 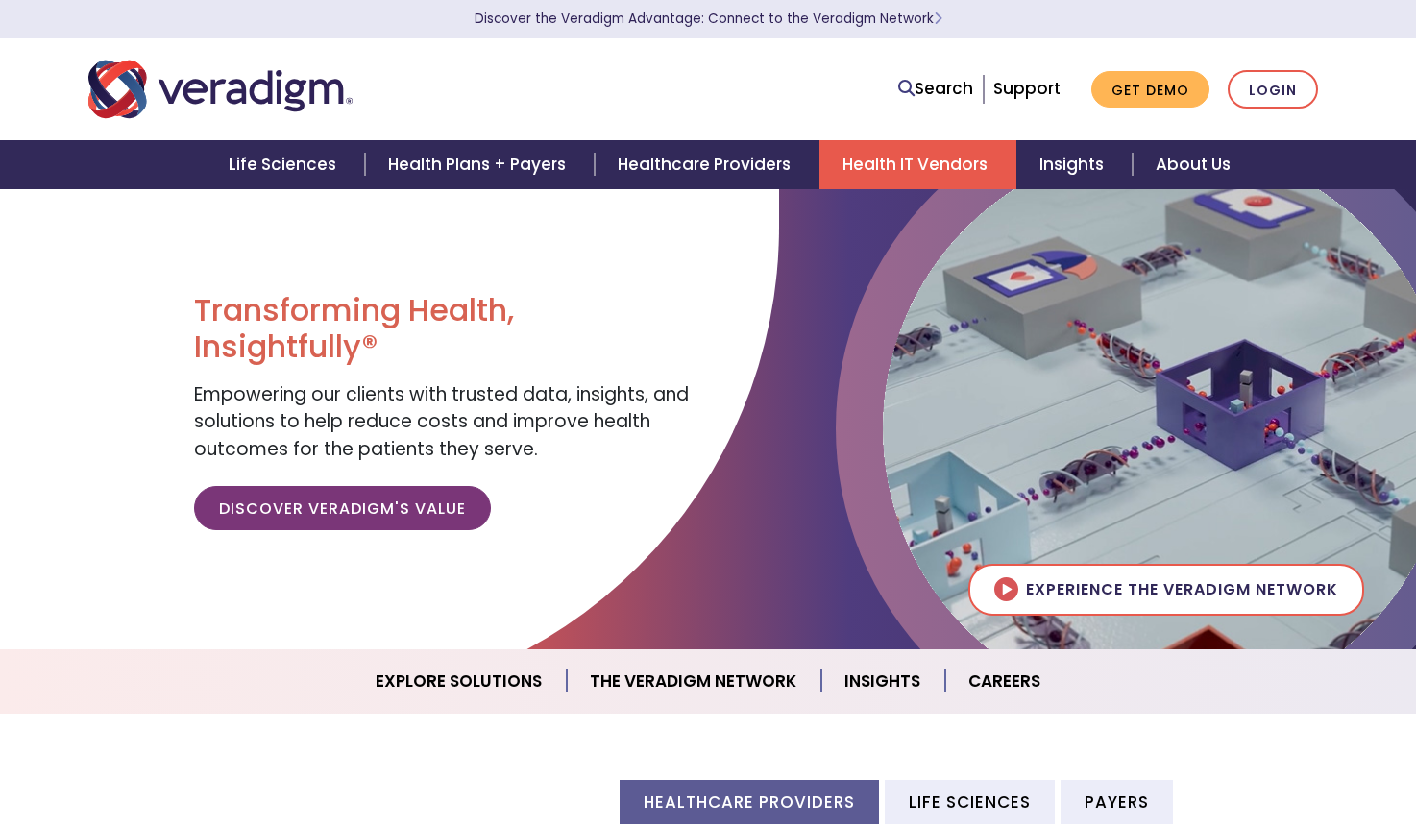 I want to click on a: Login, so click(x=1273, y=89).